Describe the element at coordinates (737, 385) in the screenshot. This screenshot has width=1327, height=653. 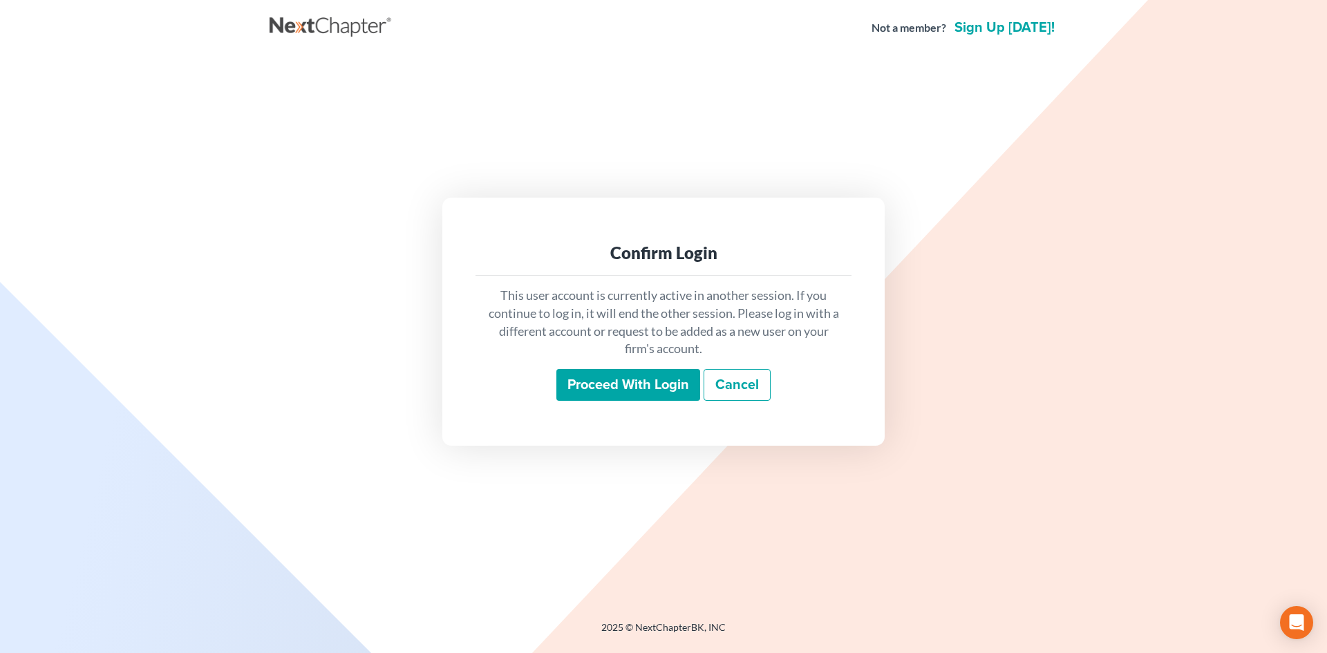
I see `a: Cancel` at that location.